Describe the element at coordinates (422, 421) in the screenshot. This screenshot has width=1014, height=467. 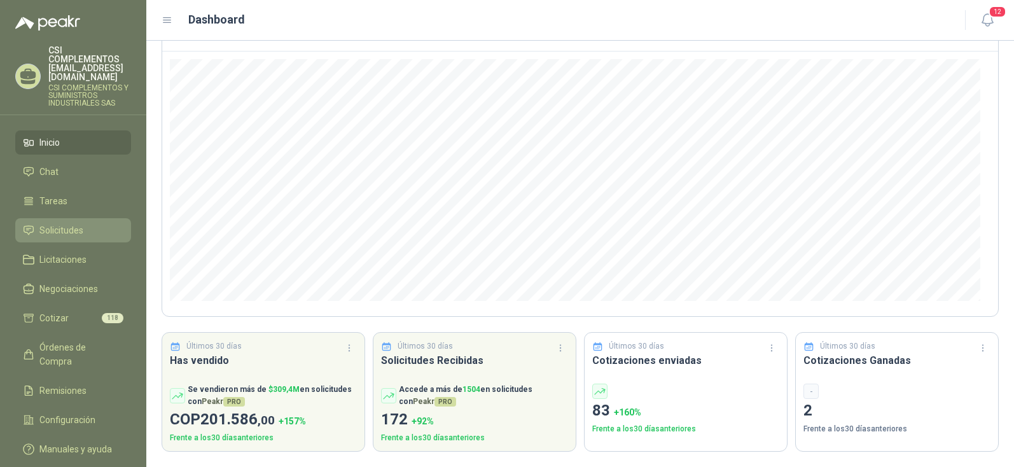
I see `span: + 92 %` at that location.